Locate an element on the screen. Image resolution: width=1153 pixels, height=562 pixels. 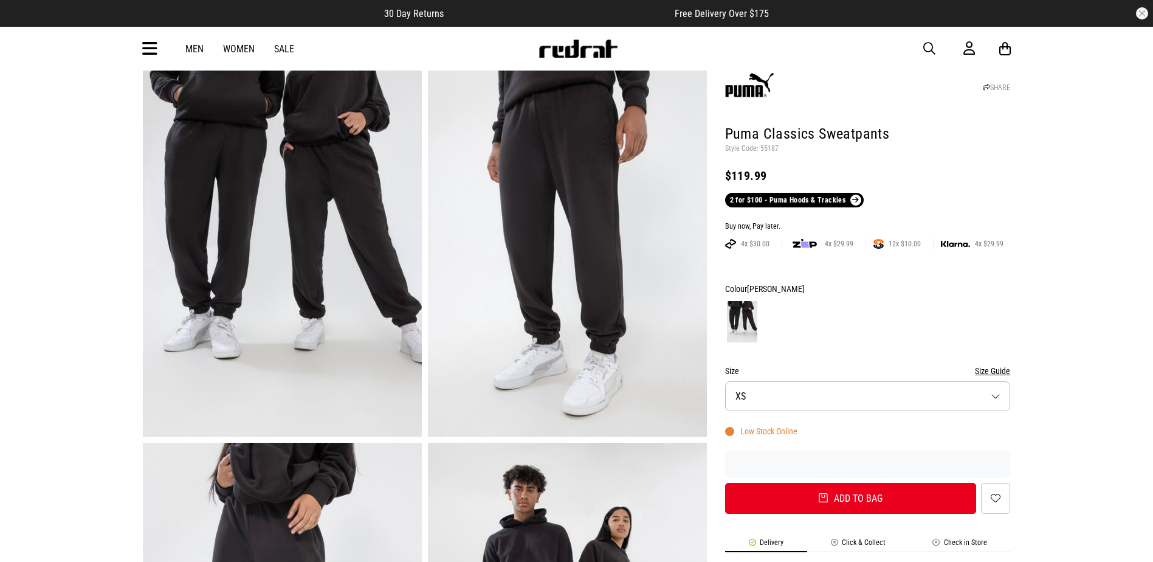
div: Colour is located at coordinates (868, 289).